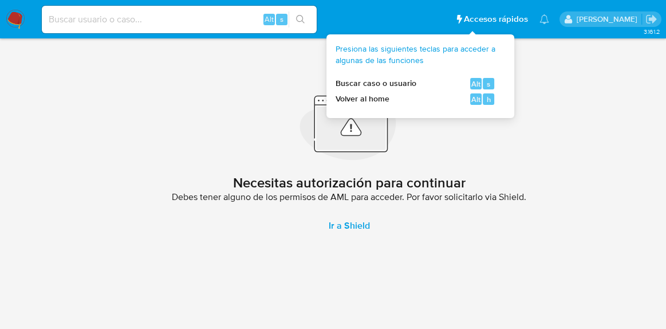 This screenshot has height=329, width=666. What do you see at coordinates (496, 19) in the screenshot?
I see `span: Accesos rápidos` at bounding box center [496, 19].